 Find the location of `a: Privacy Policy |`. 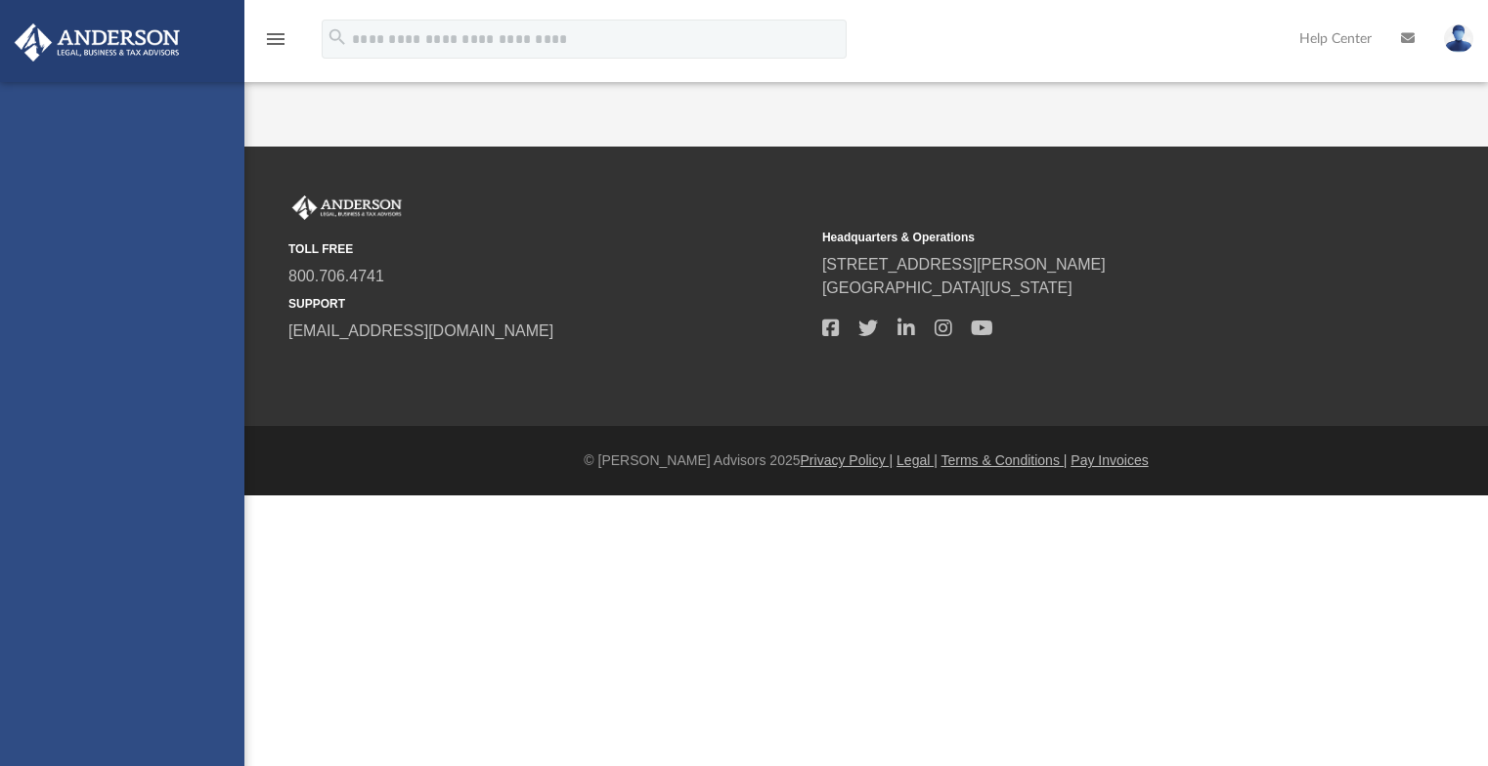

a: Privacy Policy | is located at coordinates (846, 460).